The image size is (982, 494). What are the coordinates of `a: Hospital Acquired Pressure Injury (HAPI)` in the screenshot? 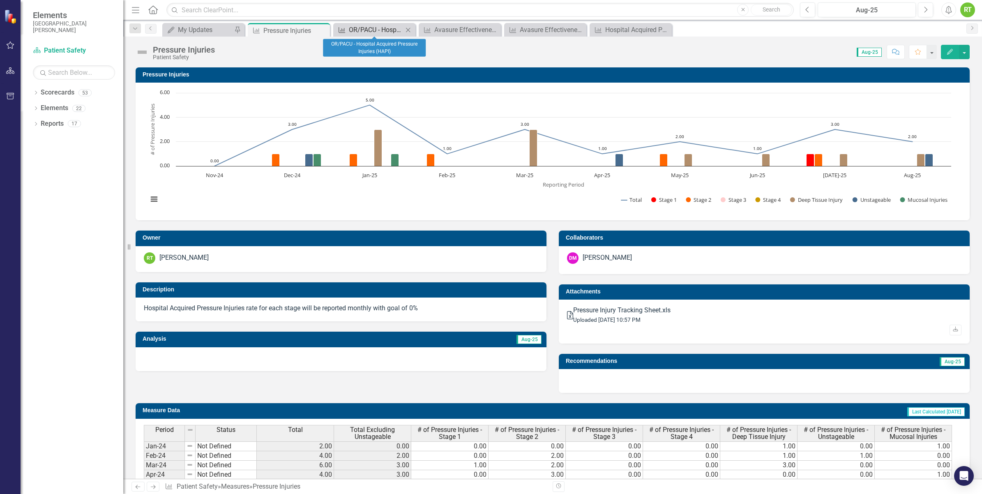 It's located at (631, 30).